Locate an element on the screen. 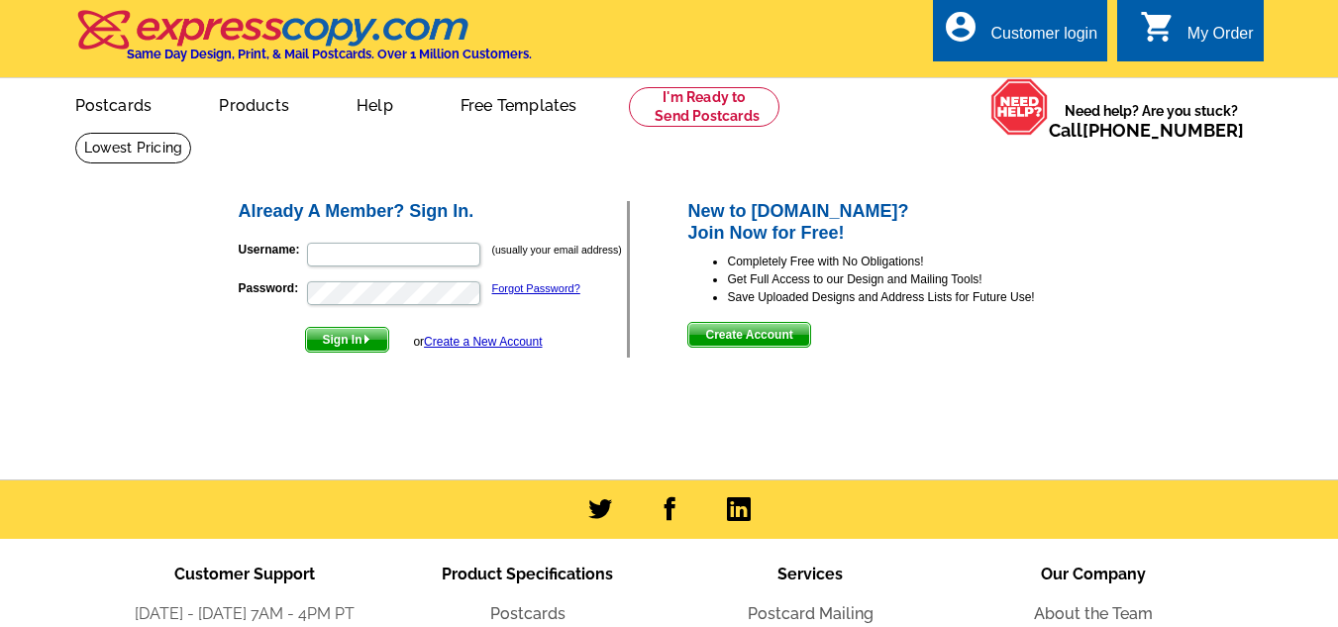 The width and height of the screenshot is (1338, 627). span: Product Specifications is located at coordinates (527, 573).